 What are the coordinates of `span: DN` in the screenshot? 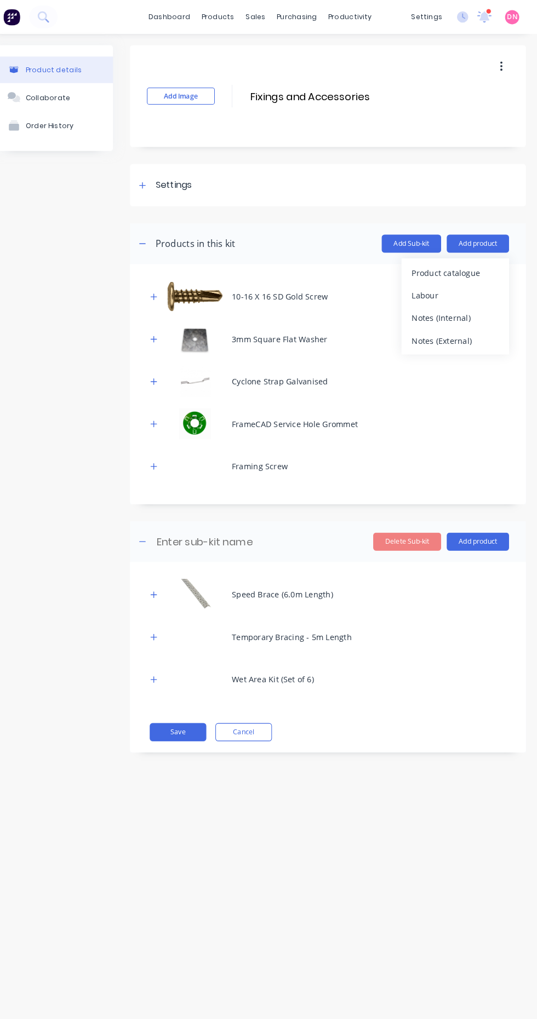 It's located at (512, 16).